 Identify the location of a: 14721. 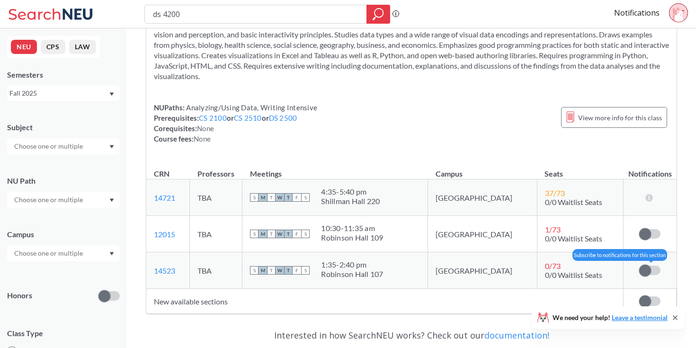
(164, 197).